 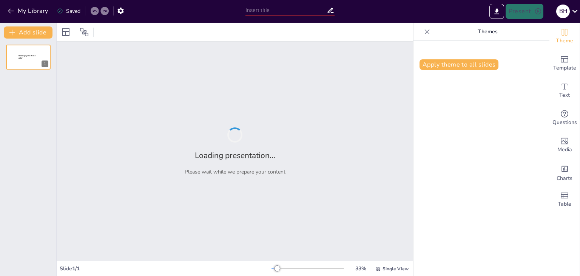 I want to click on span: Media, so click(x=565, y=150).